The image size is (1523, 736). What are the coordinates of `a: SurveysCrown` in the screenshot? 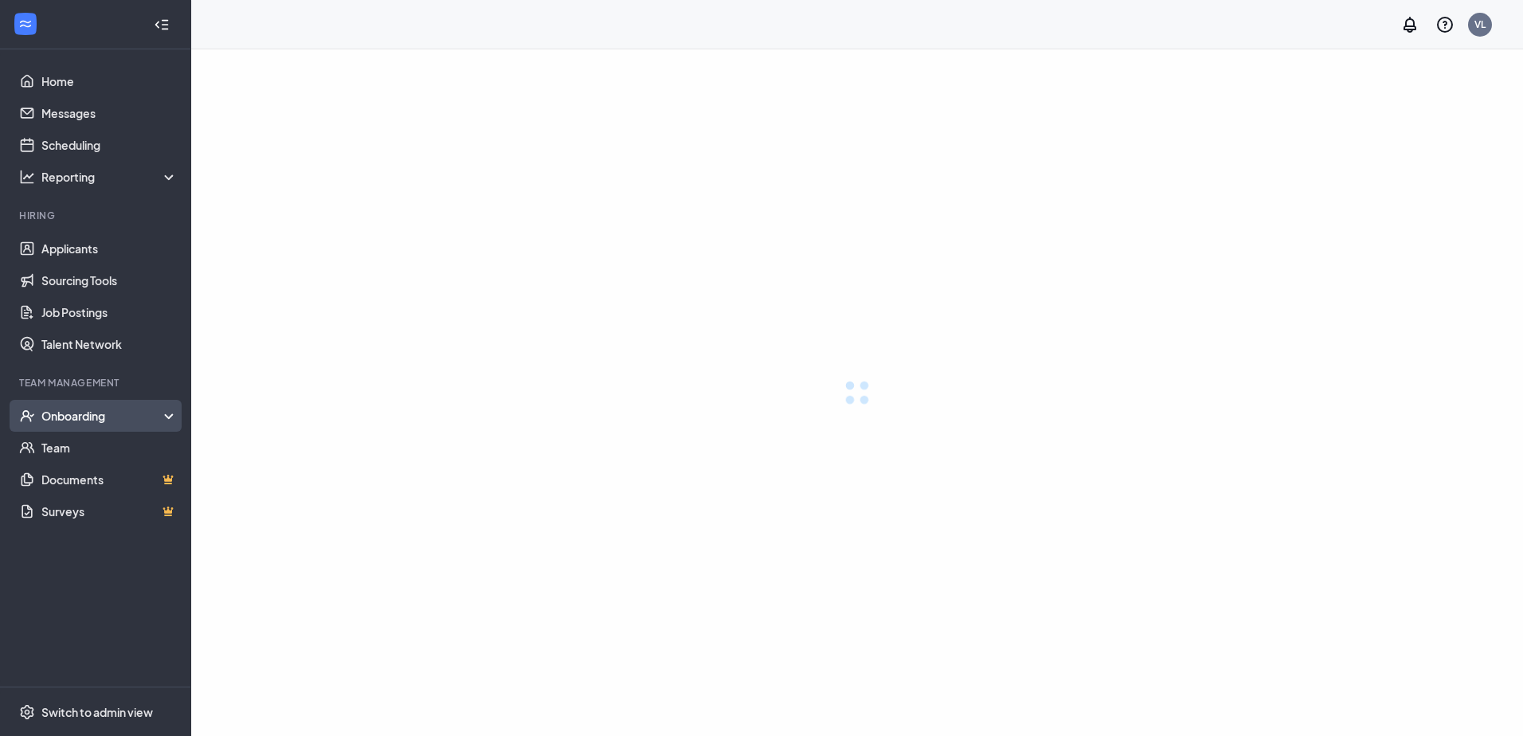 It's located at (109, 511).